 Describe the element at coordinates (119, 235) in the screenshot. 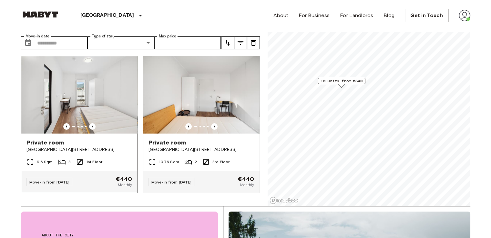

I see `span: About the city` at that location.